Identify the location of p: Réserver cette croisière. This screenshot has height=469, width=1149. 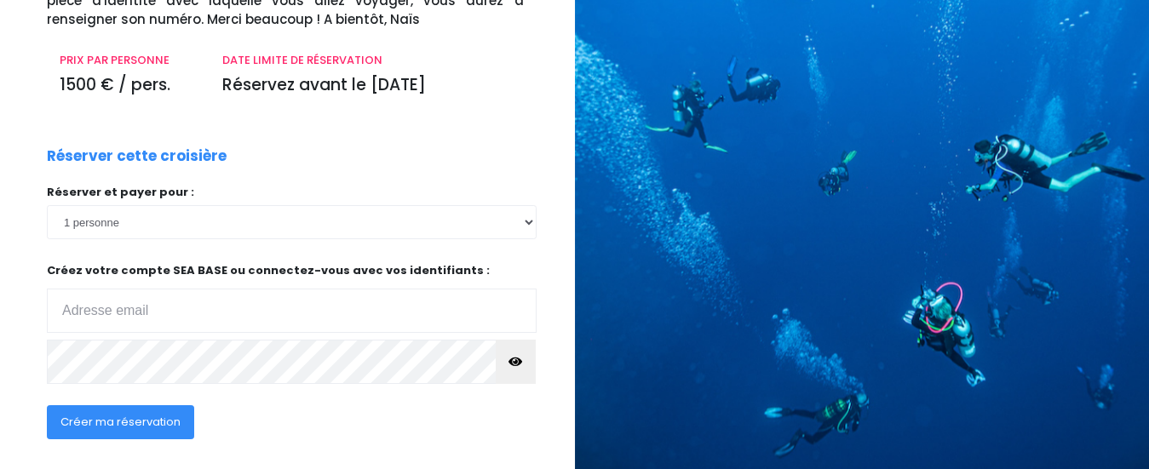
(136, 157).